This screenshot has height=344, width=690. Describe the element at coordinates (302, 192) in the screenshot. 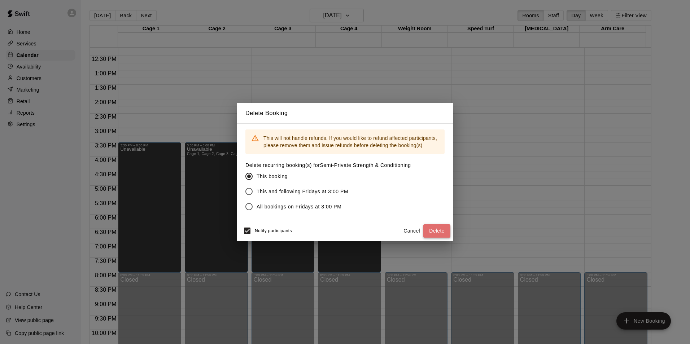

I see `span: This and following Fridays at 3:00 PM` at that location.